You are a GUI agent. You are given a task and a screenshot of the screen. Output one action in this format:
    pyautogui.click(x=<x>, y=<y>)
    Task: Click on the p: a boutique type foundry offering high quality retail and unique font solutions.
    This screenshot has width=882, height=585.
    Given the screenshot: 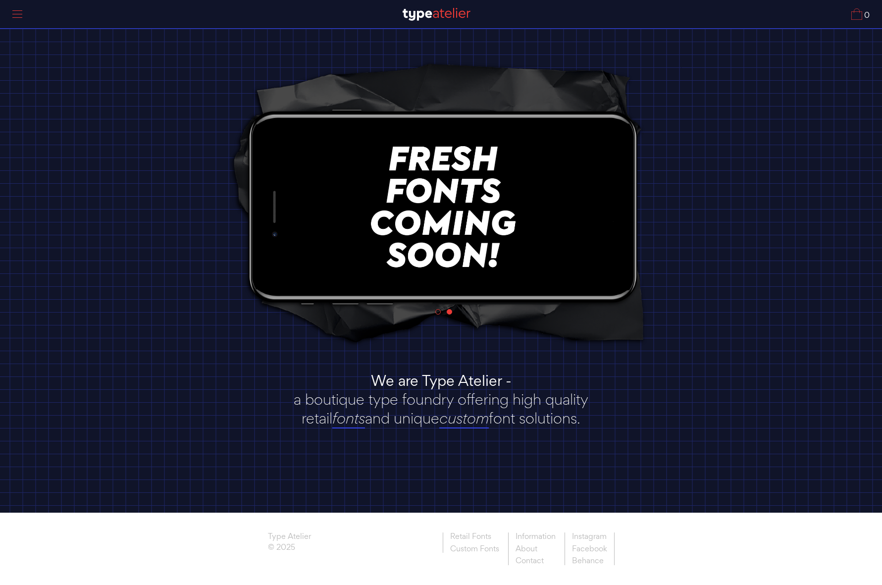 What is the action you would take?
    pyautogui.click(x=441, y=409)
    